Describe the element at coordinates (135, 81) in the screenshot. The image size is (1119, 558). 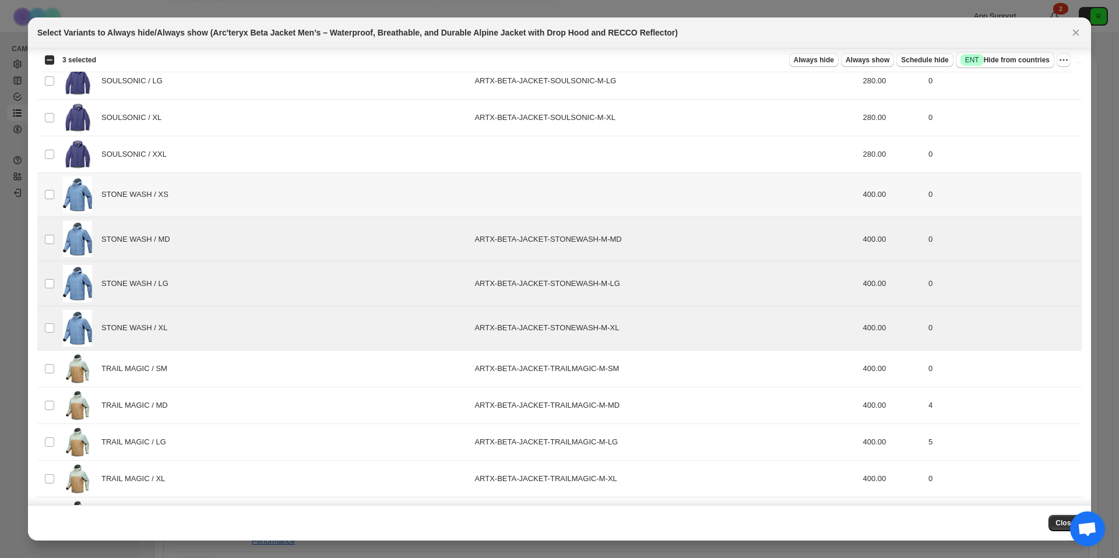
I see `span: SOULSONIC / LG` at that location.